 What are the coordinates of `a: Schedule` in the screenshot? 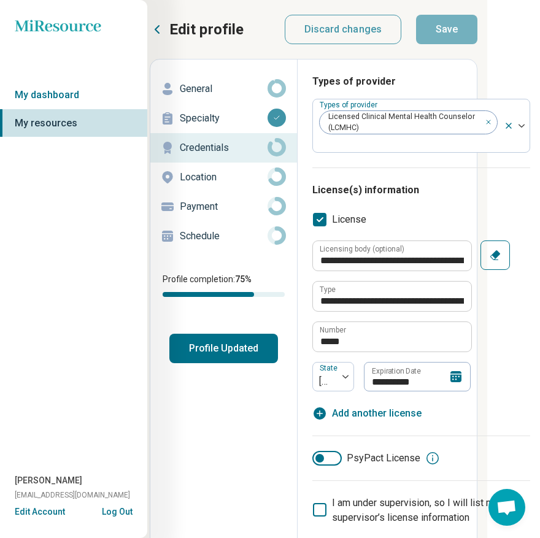 It's located at (223, 236).